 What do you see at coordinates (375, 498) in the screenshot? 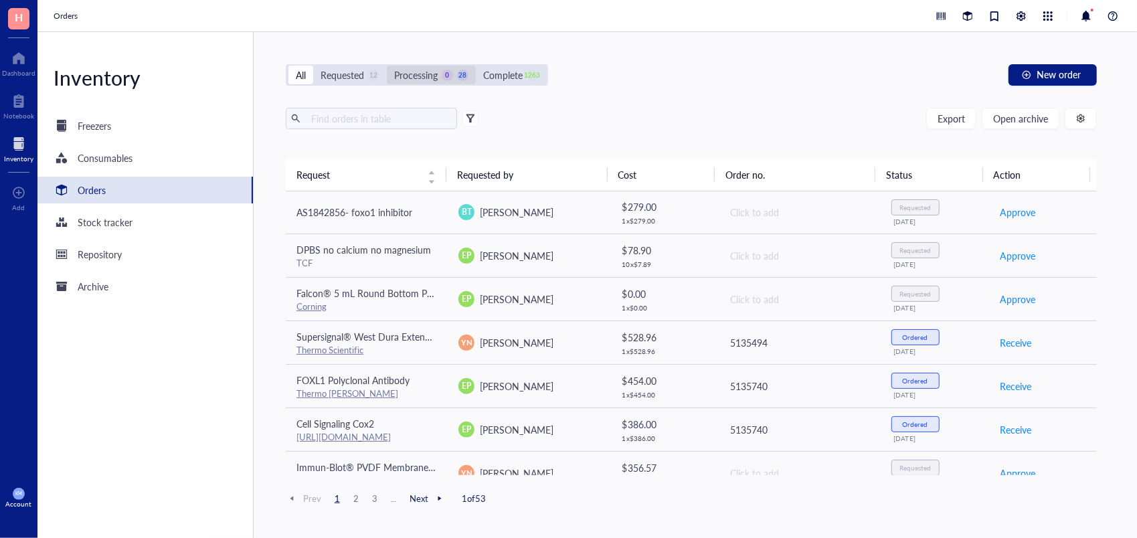
I see `span: 3` at bounding box center [375, 498].